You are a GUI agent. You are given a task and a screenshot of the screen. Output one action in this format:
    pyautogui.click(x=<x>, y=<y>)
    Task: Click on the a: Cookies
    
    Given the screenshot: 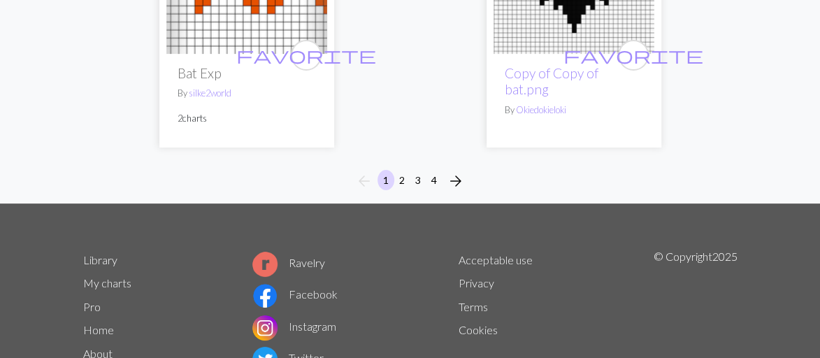 What is the action you would take?
    pyautogui.click(x=478, y=329)
    